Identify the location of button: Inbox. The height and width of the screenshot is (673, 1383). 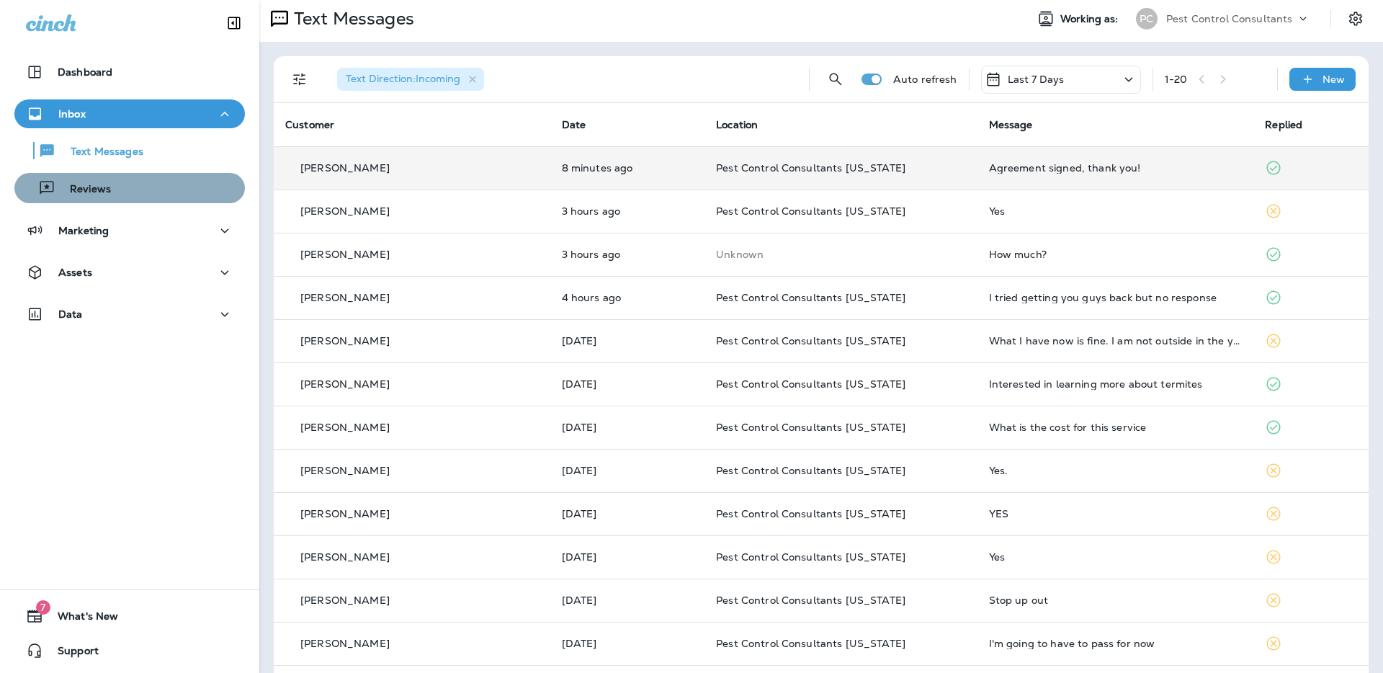
(130, 114).